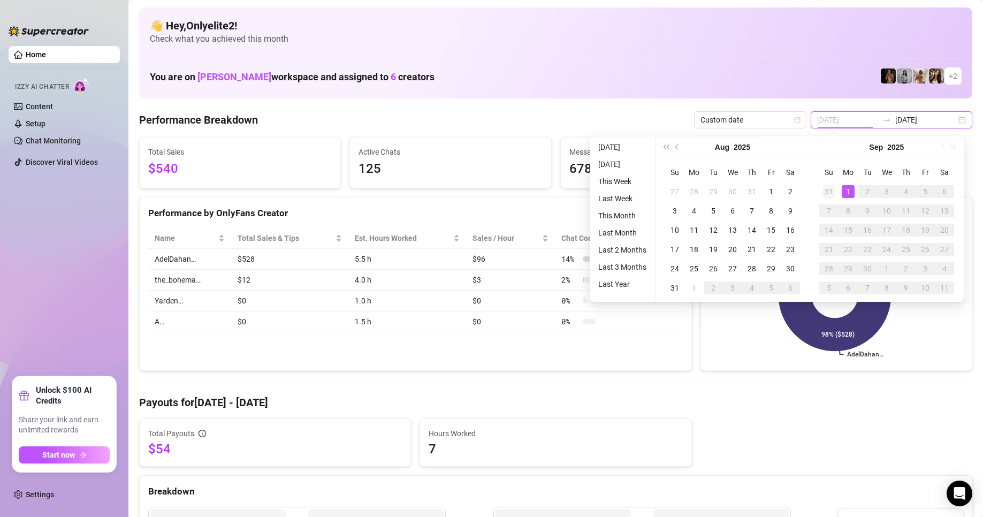  Describe the element at coordinates (694, 288) in the screenshot. I see `td: 2025-09-01` at that location.